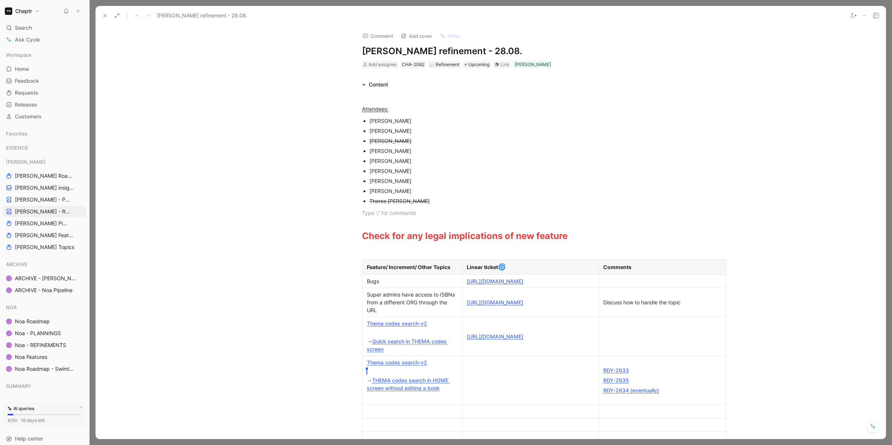 The width and height of the screenshot is (892, 445). What do you see at coordinates (45, 81) in the screenshot?
I see `a: Feedback` at bounding box center [45, 81].